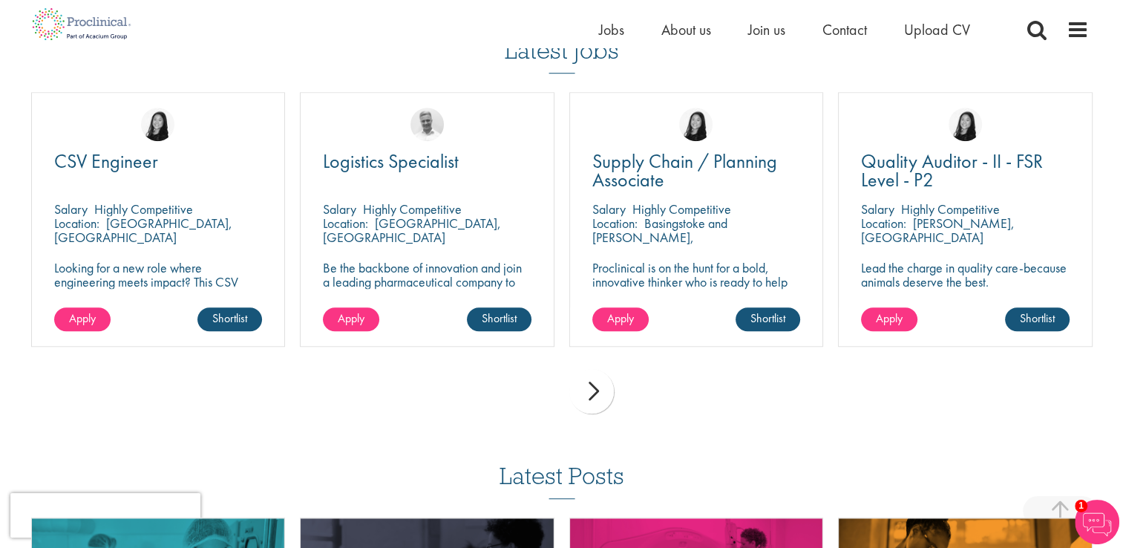 This screenshot has width=1123, height=548. I want to click on a: Upload CV, so click(937, 30).